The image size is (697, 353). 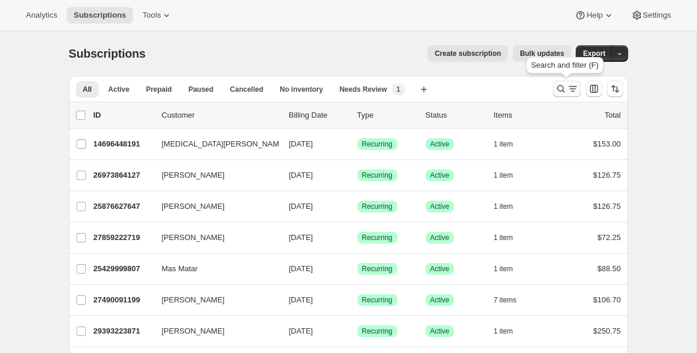 I want to click on div: Items, so click(x=524, y=115).